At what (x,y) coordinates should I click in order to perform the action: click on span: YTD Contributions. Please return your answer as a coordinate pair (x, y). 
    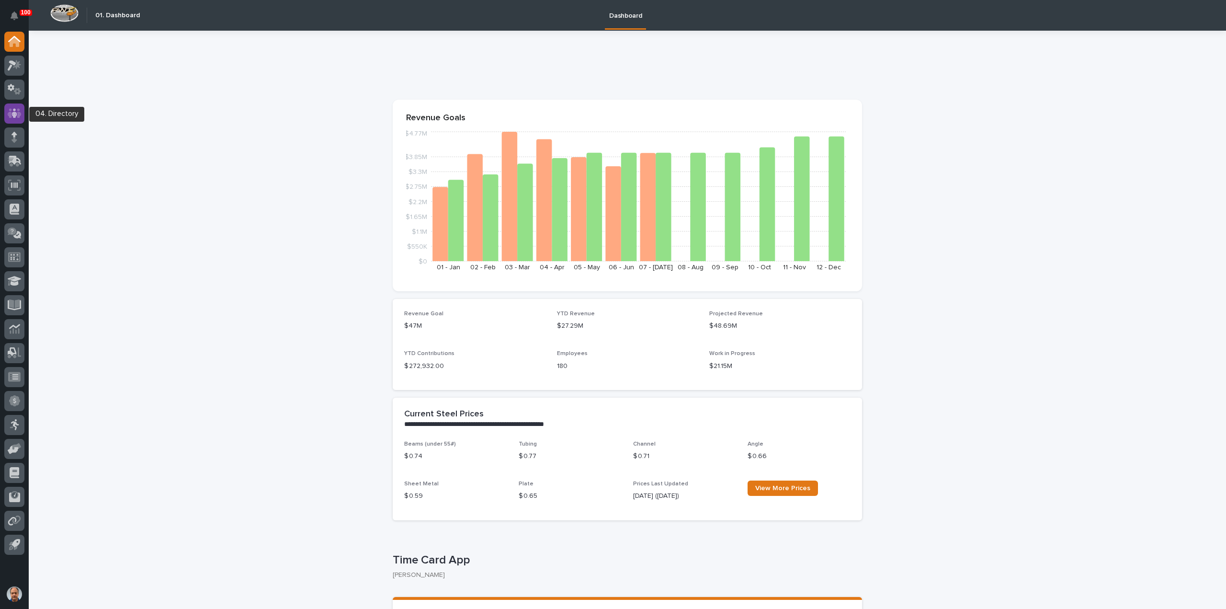
    Looking at the image, I should click on (429, 353).